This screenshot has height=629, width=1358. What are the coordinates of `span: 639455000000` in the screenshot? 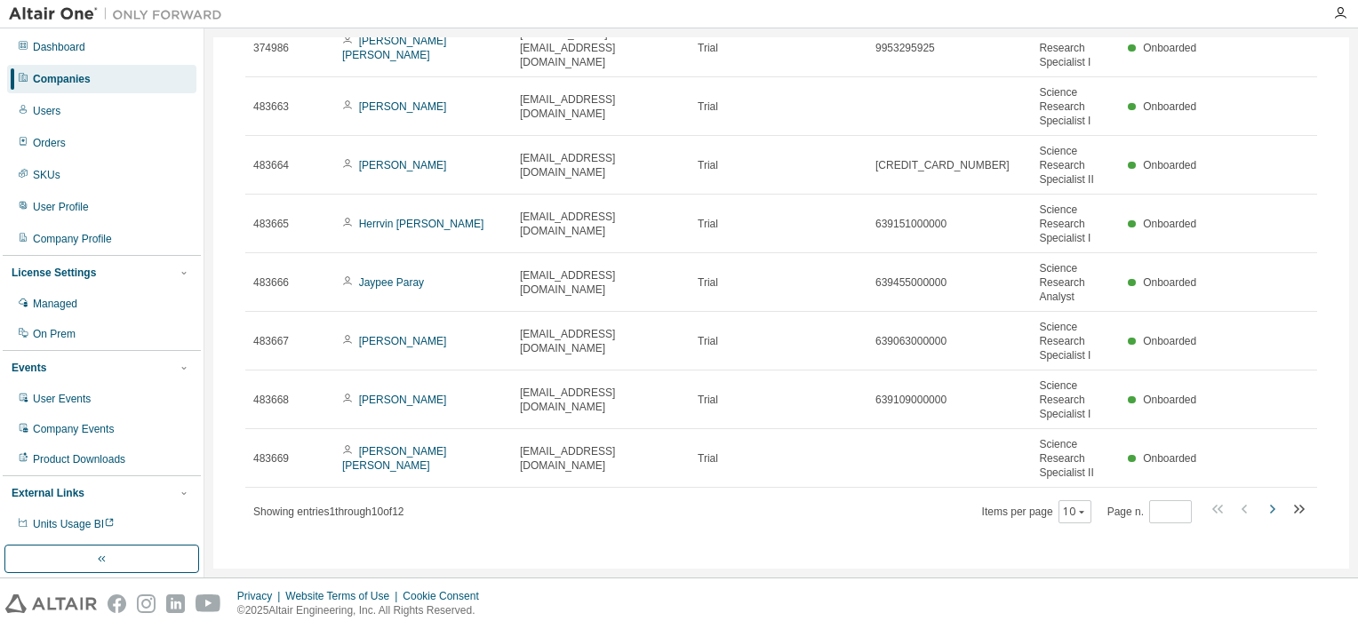 It's located at (911, 283).